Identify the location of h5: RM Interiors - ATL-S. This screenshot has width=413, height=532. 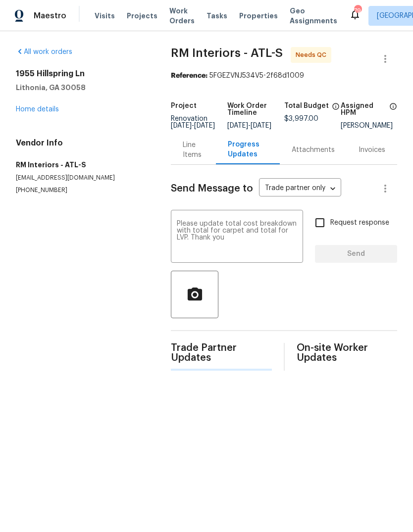
(81, 165).